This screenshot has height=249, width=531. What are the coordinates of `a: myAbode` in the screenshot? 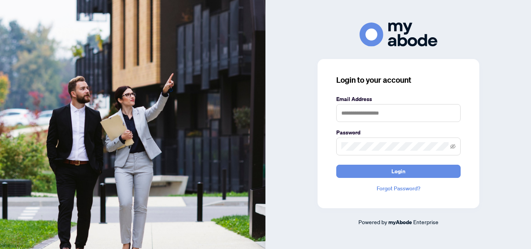 It's located at (400, 222).